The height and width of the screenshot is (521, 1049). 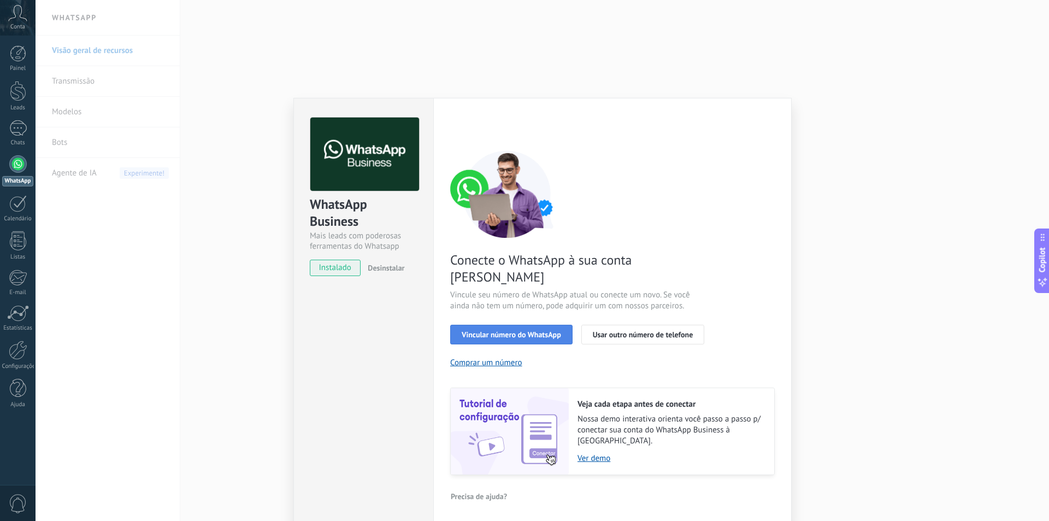 I want to click on div: Painel, so click(x=18, y=68).